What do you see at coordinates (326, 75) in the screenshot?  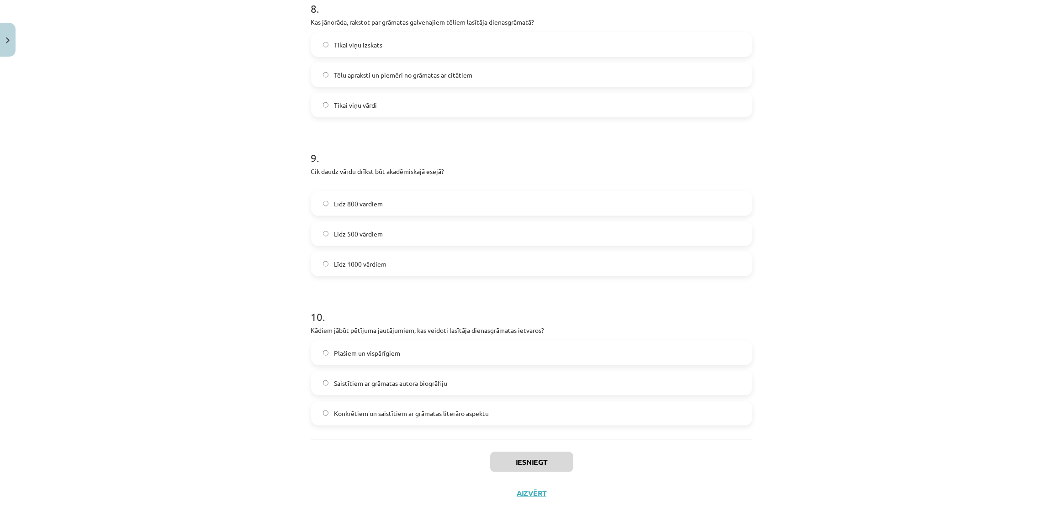 I see `input: Tēlu apraksti un piemēri no grāmatas ar citātiem` at bounding box center [326, 75].